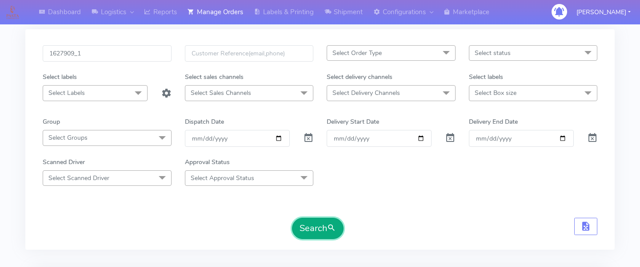 The height and width of the screenshot is (267, 640). I want to click on label: Scanned Driver, so click(64, 162).